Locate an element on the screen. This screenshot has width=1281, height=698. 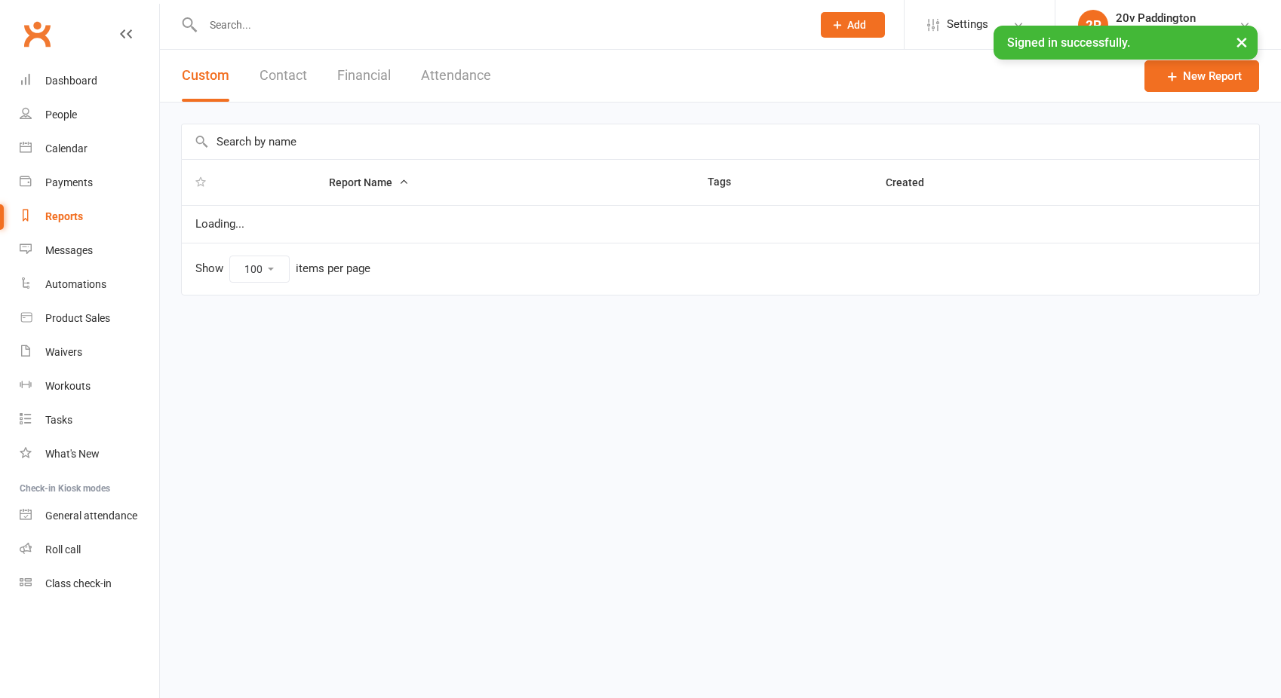
button: Custom is located at coordinates (205, 75).